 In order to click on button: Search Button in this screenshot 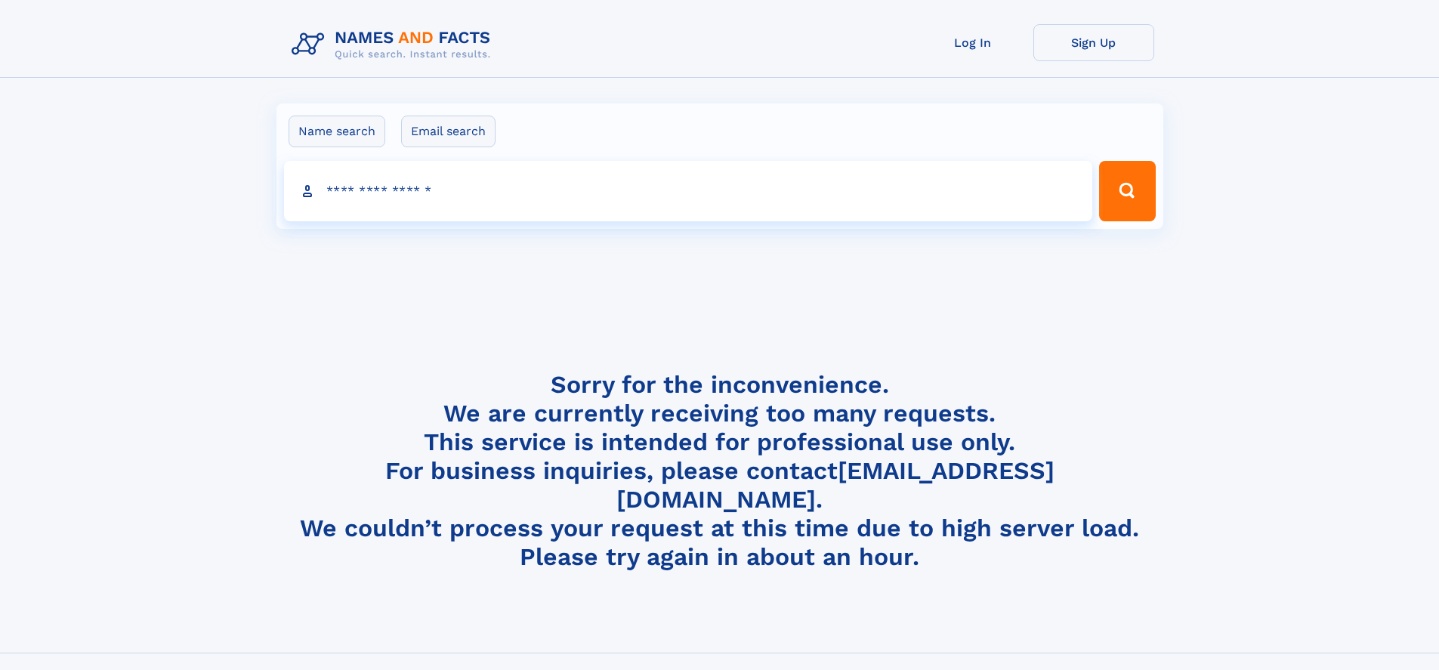, I will do `click(1127, 191)`.